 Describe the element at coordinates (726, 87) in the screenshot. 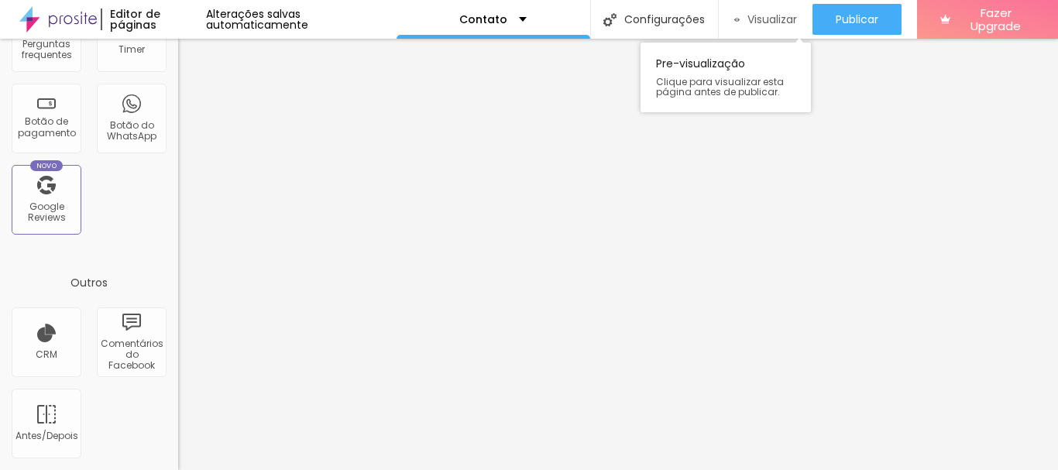

I see `span: Clique para visualizar esta página antes de publicar.` at that location.